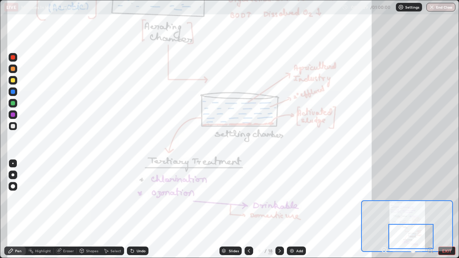 Image resolution: width=459 pixels, height=258 pixels. Describe the element at coordinates (69, 251) in the screenshot. I see `div: Eraser` at that location.